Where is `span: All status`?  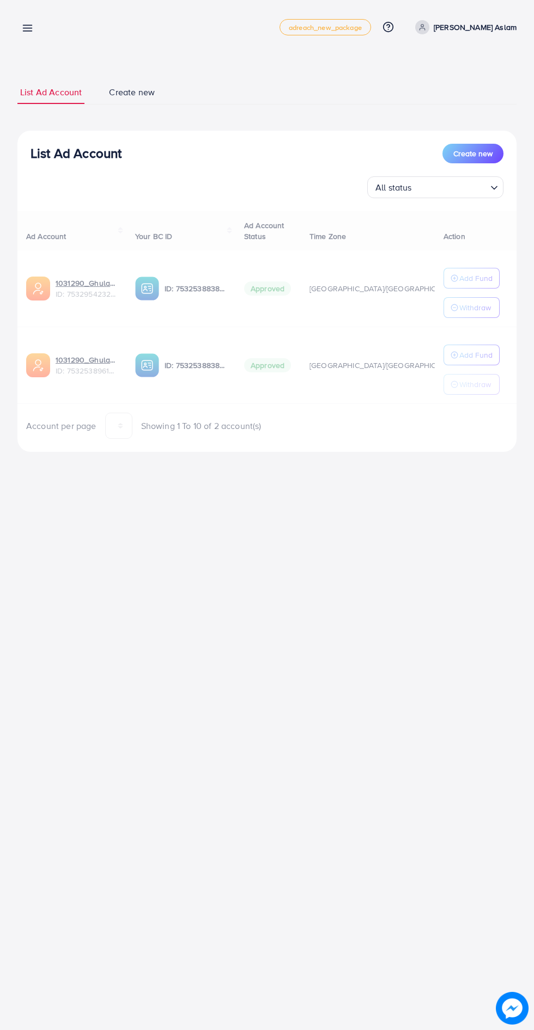
span: All status is located at coordinates (393, 187).